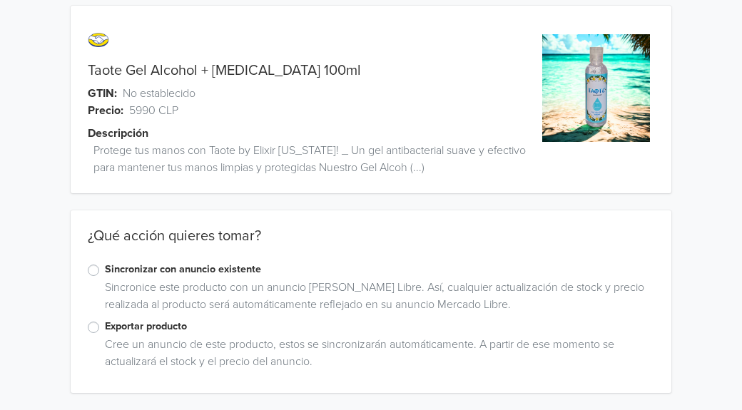 Image resolution: width=742 pixels, height=410 pixels. Describe the element at coordinates (102, 93) in the screenshot. I see `span: GTIN:` at that location.